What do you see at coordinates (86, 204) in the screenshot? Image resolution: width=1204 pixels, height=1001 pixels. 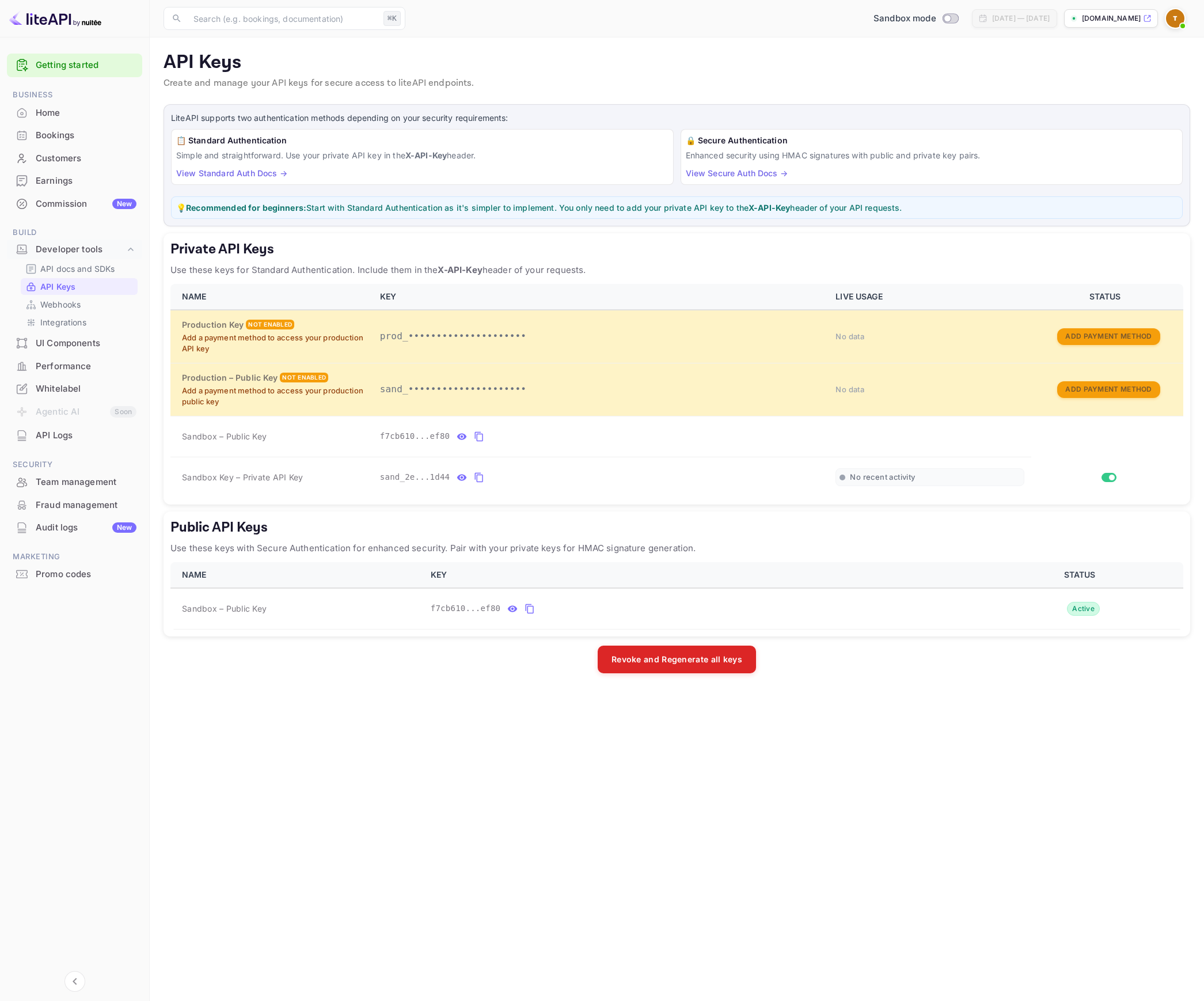 I see `div: Commission` at bounding box center [86, 204].